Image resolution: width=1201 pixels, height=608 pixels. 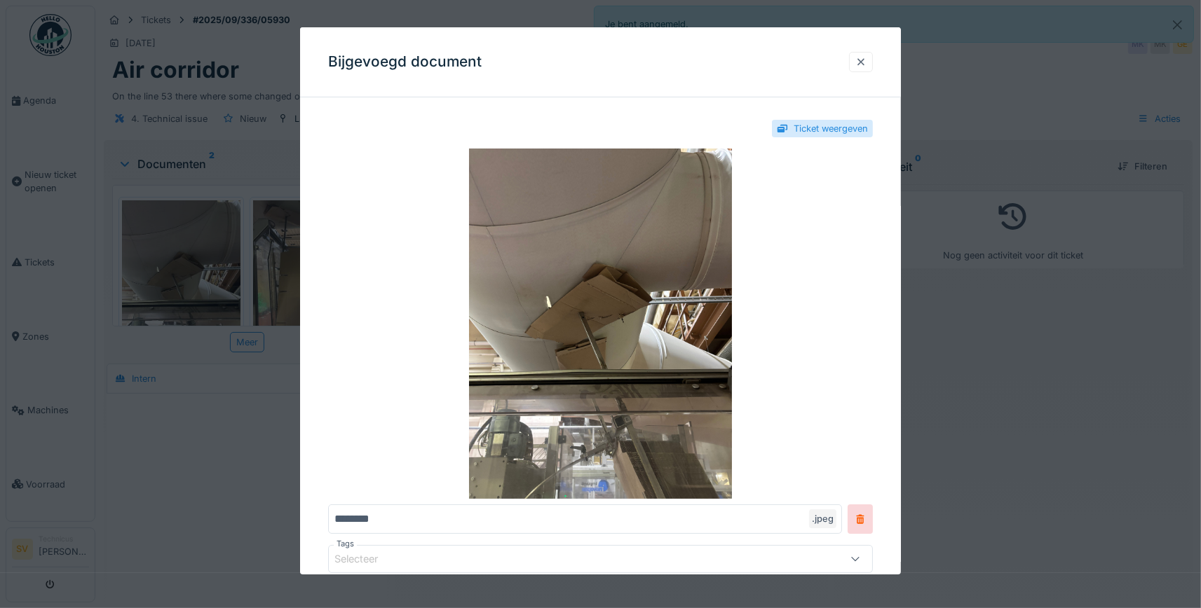 What do you see at coordinates (822, 519) in the screenshot?
I see `div: .jpeg` at bounding box center [822, 519].